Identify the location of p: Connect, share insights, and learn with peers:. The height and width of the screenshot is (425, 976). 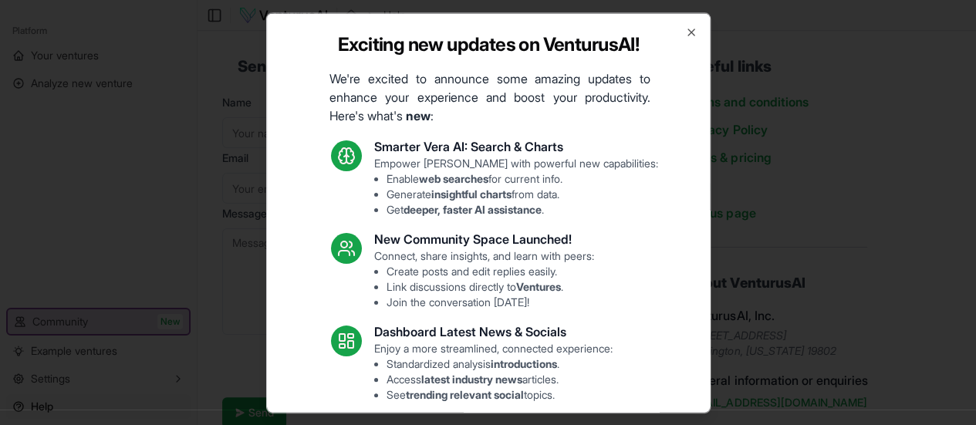
(484, 279).